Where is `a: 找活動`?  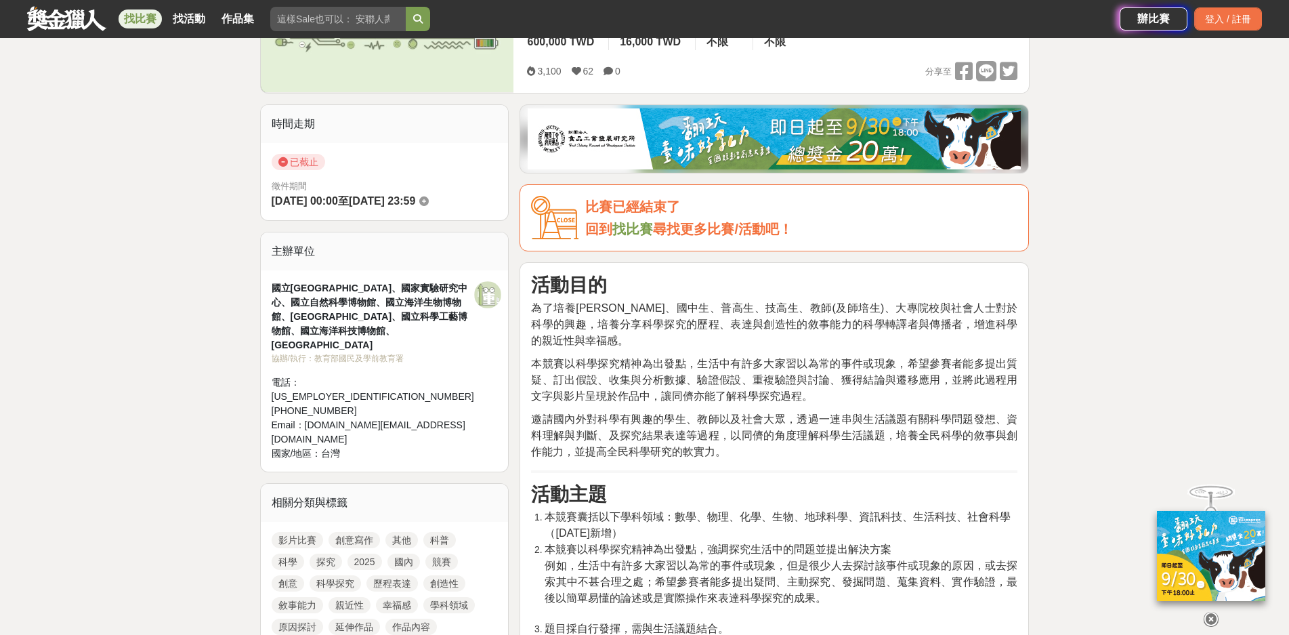
a: 找活動 is located at coordinates (189, 19).